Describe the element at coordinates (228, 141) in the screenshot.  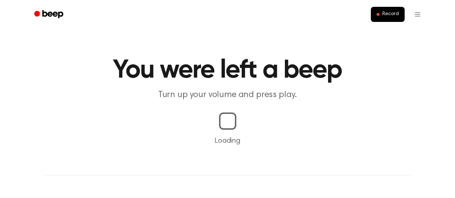
I see `p: Loading` at that location.